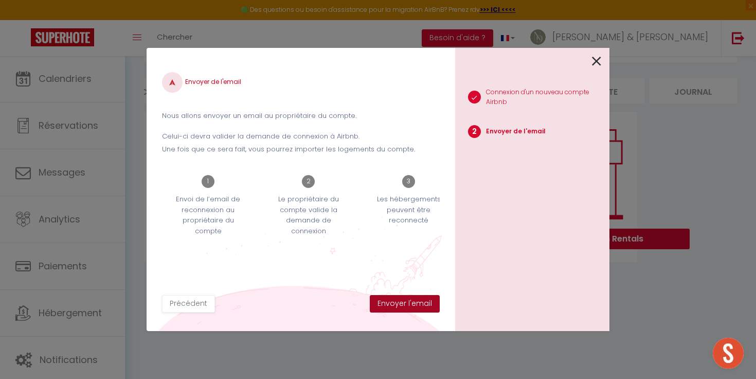 This screenshot has height=379, width=756. Describe the element at coordinates (208, 215) in the screenshot. I see `p: Envoi de l’email de reconnexion au propriétaire du compte` at that location.